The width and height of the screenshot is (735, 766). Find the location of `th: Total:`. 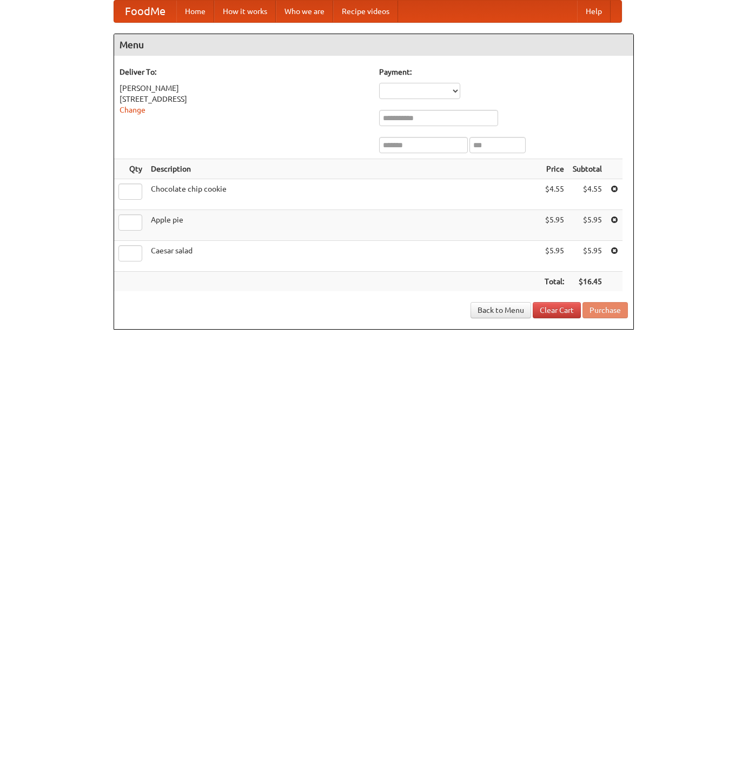

th: Total: is located at coordinates (555, 281).